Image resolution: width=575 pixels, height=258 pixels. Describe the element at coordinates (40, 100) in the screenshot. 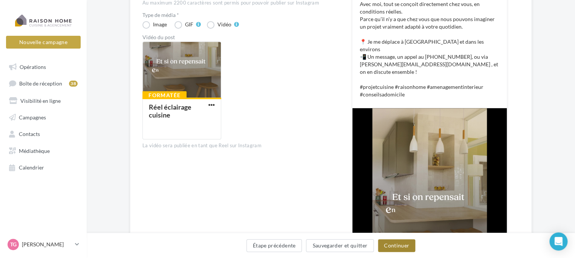

I see `span: Visibilité en ligne` at that location.